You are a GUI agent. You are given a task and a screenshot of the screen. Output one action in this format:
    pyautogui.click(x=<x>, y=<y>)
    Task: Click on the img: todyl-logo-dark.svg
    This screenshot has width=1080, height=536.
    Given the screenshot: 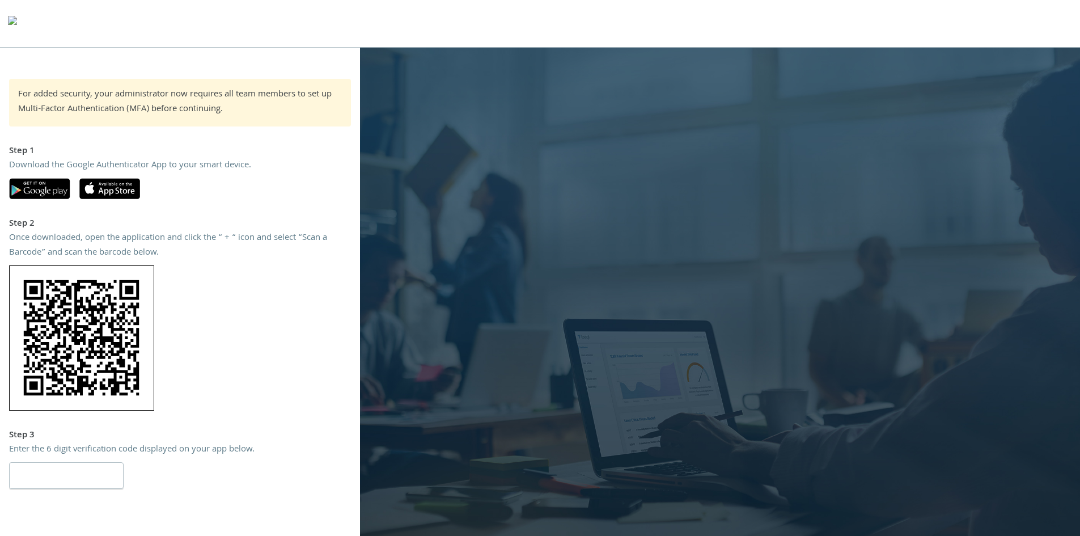 What is the action you would take?
    pyautogui.click(x=12, y=23)
    